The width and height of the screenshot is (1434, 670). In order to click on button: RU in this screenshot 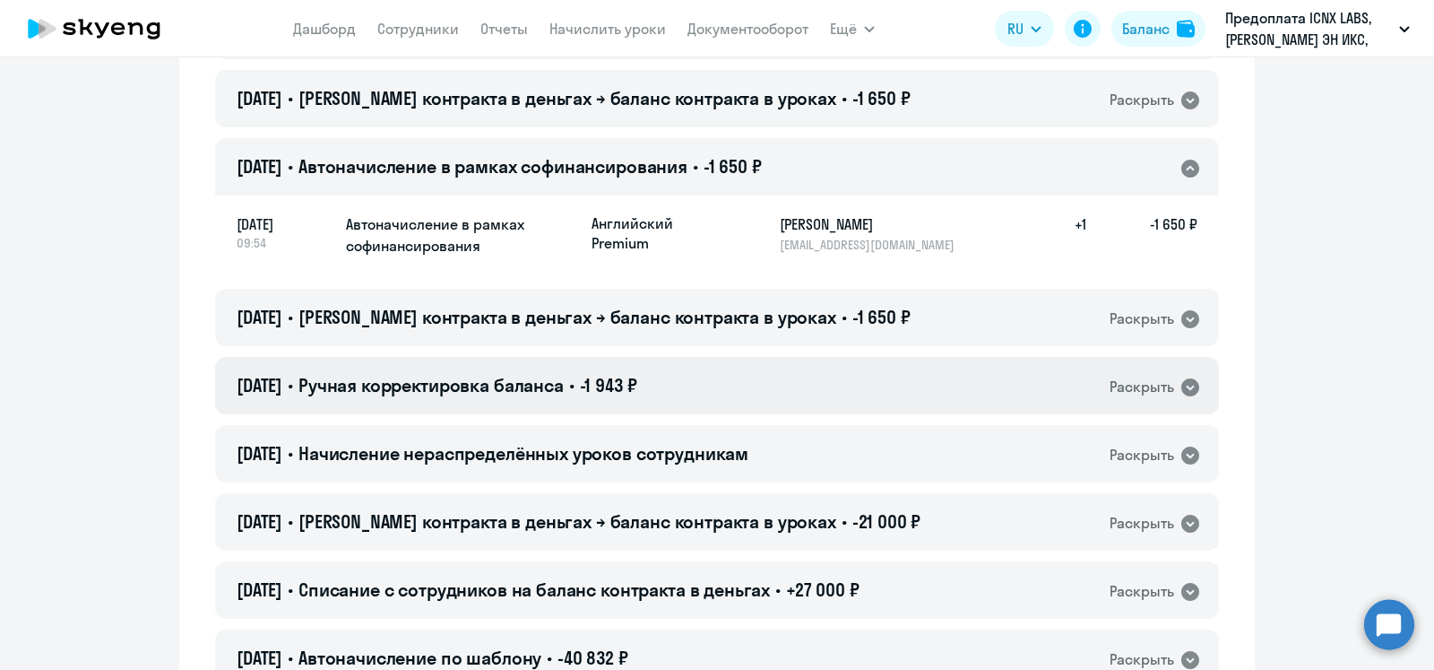, I will do `click(1025, 29)`.